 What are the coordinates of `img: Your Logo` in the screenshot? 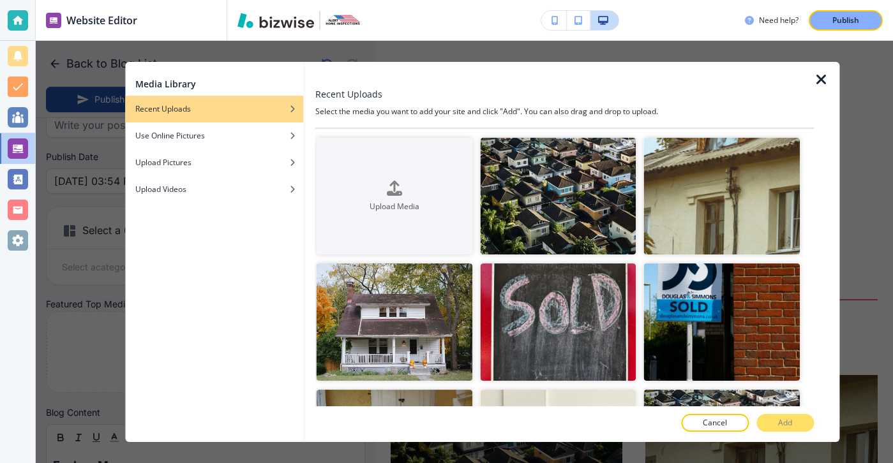 It's located at (343, 20).